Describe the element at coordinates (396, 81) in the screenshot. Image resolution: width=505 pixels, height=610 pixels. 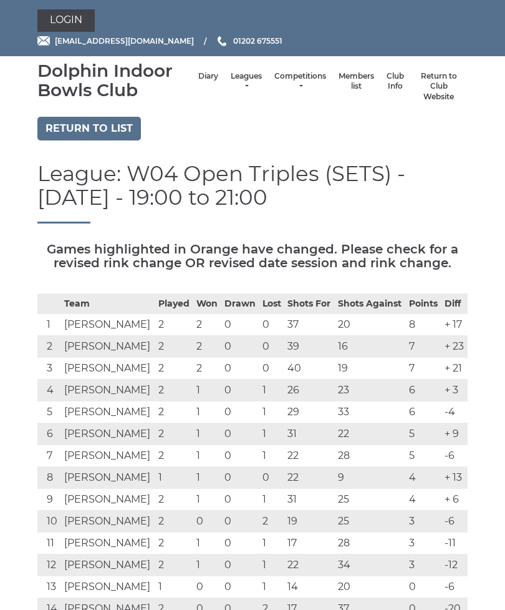
I see `a: Club Info` at that location.